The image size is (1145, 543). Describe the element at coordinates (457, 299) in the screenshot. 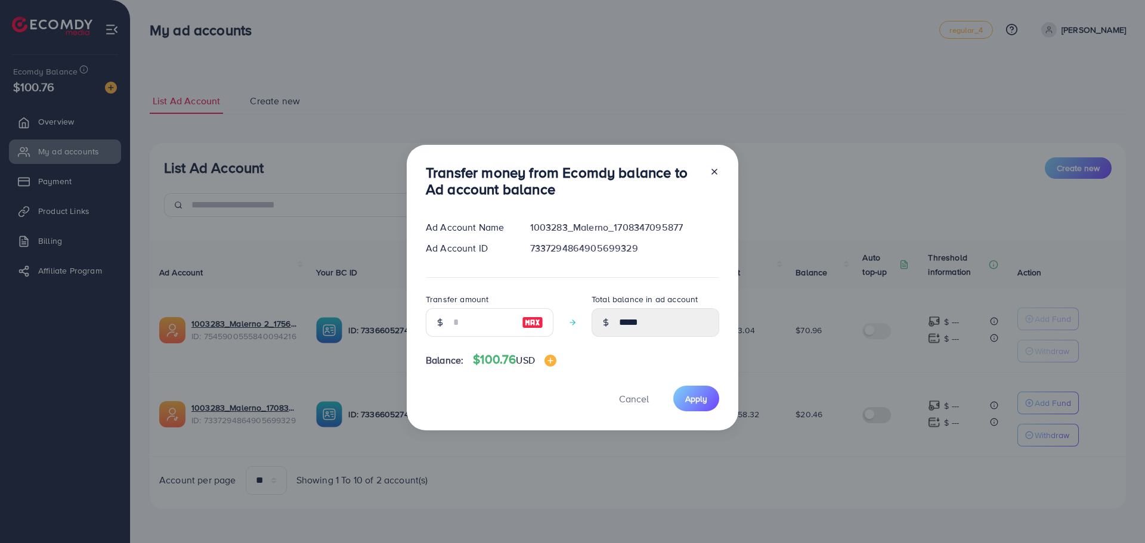

I see `label: Transfer amount` at that location.